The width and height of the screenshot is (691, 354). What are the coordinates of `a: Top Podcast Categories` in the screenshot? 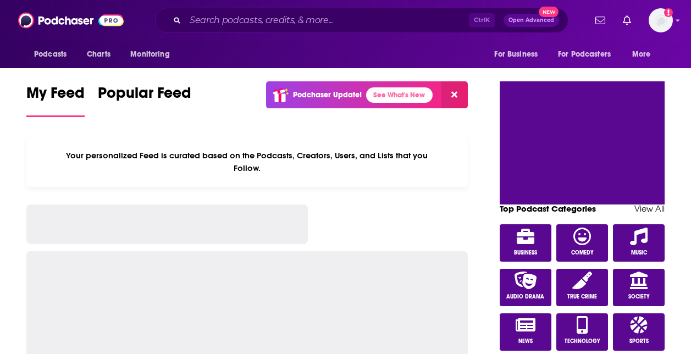 It's located at (548, 208).